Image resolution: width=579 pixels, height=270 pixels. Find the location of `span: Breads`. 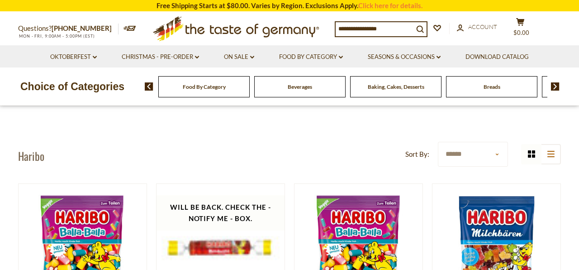

span: Breads is located at coordinates (492, 86).